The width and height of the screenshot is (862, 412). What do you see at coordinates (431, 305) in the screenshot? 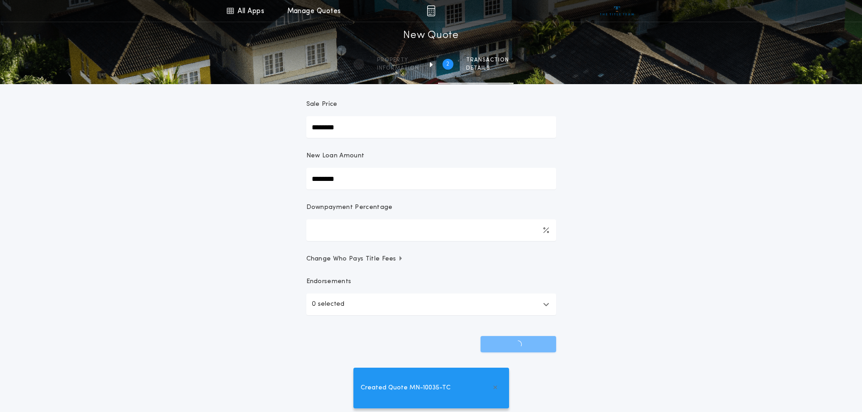
I see `button: 0 selected` at bounding box center [431, 305].